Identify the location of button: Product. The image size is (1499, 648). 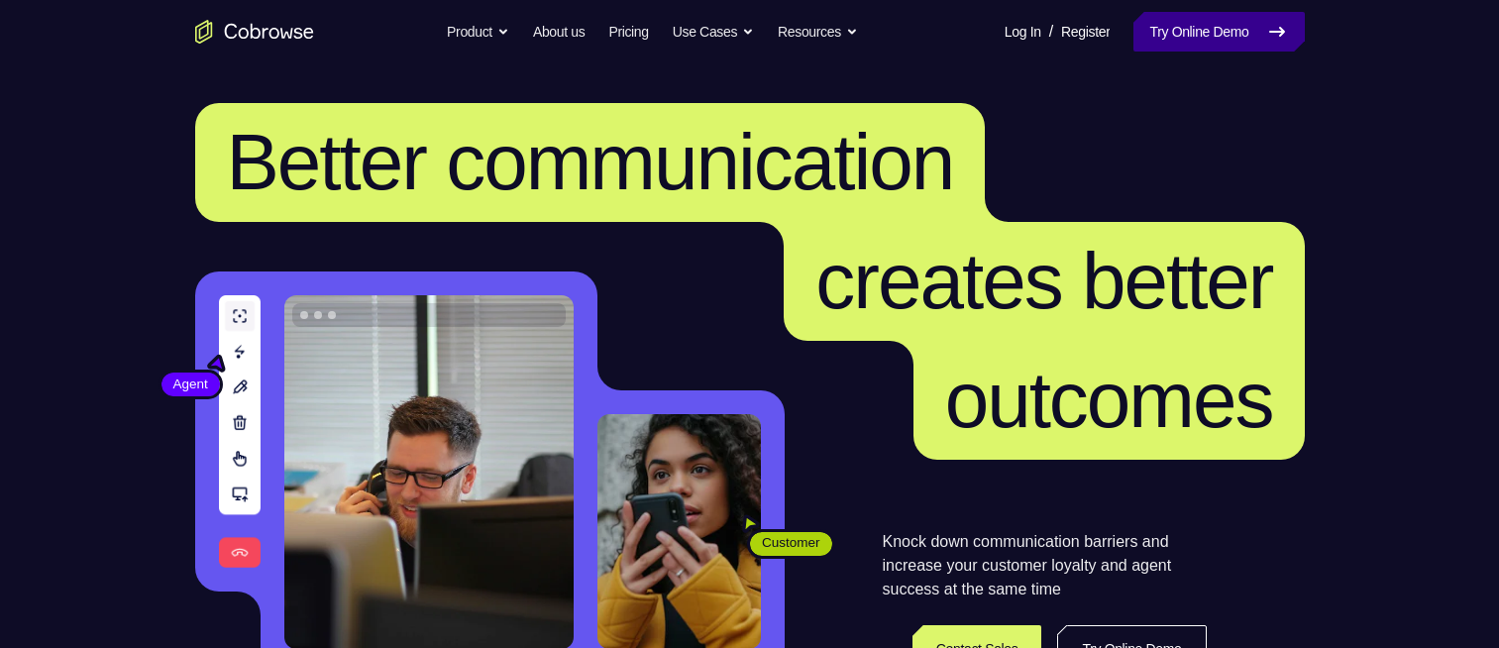
(478, 32).